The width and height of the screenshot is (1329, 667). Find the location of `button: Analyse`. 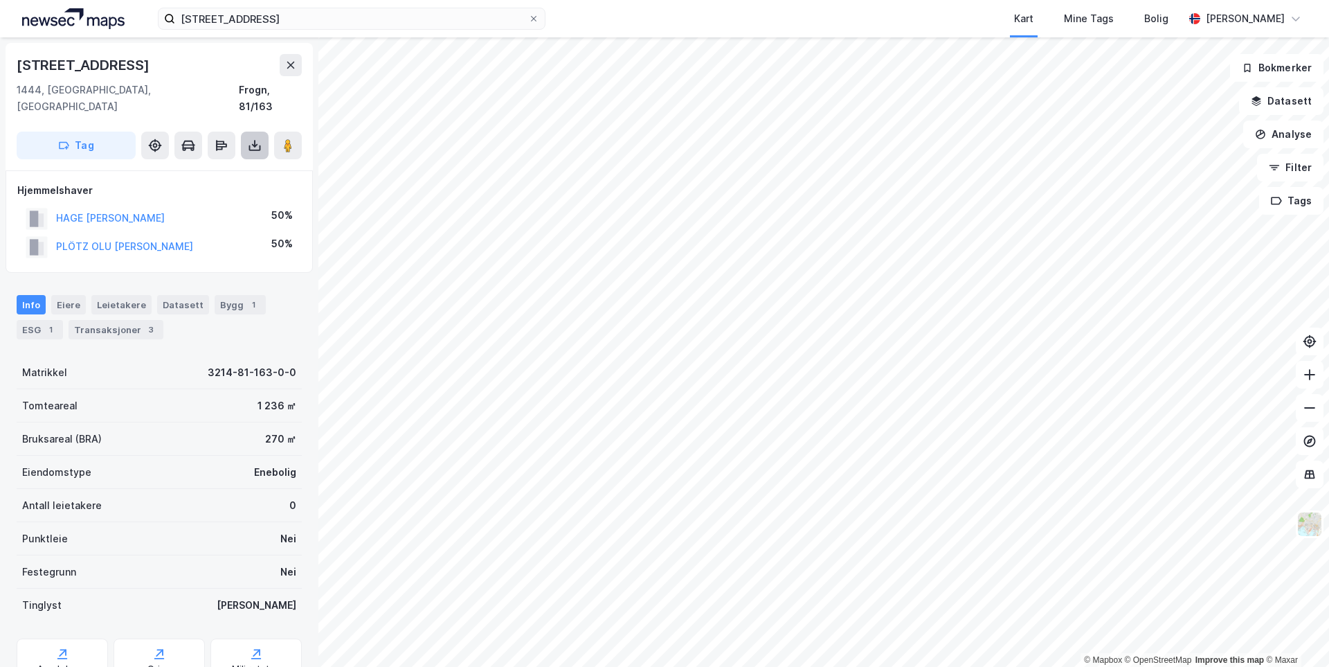

button: Analyse is located at coordinates (1284, 134).